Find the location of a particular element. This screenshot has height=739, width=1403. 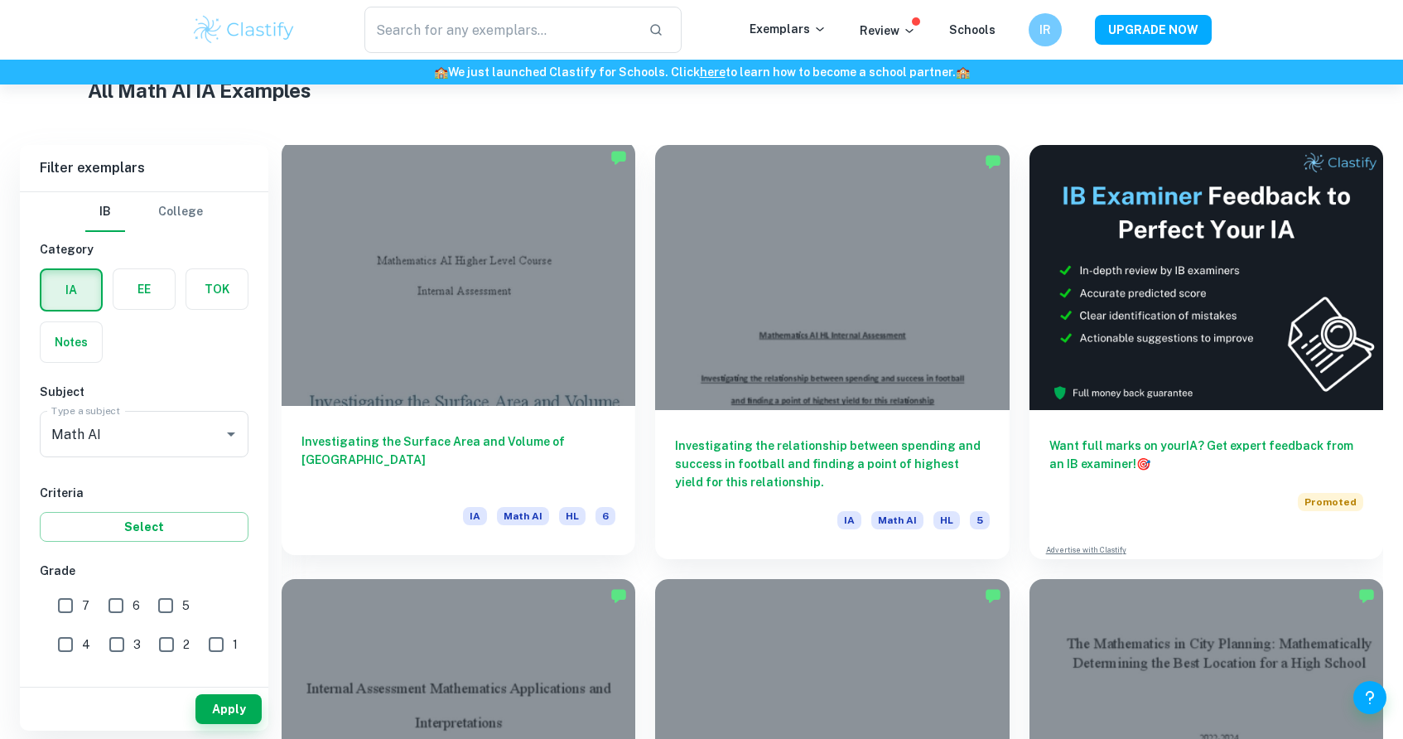

span: 3 is located at coordinates (137, 644).